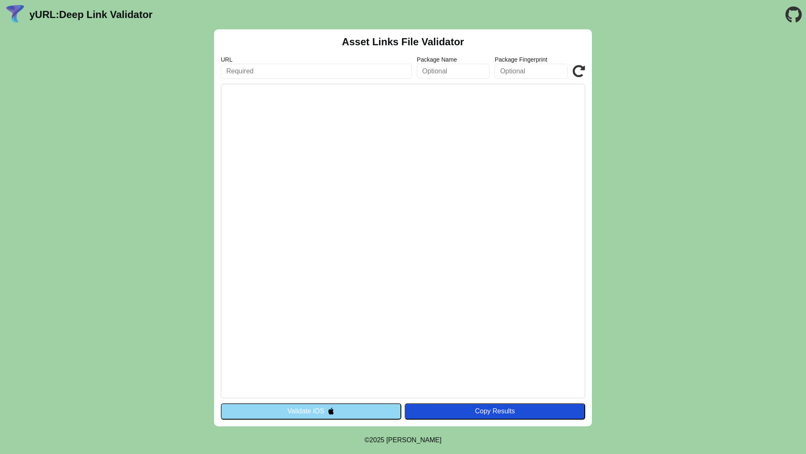  What do you see at coordinates (331, 411) in the screenshot?
I see `img: appleIcon.svg` at bounding box center [331, 411].